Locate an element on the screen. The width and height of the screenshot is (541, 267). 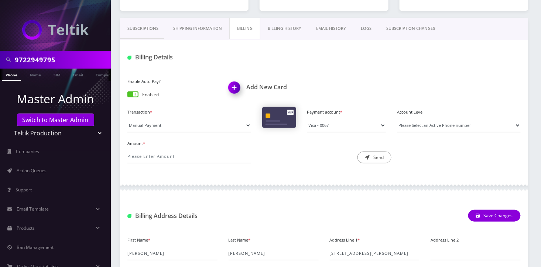
input: Search in Company is located at coordinates (62, 60).